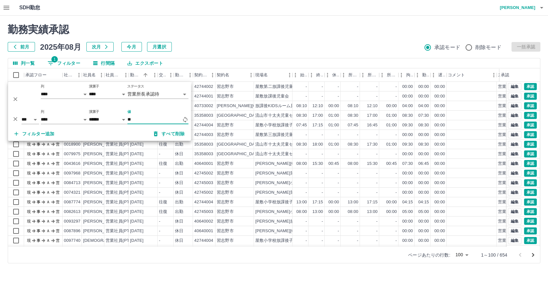  I want to click on div: 42744004, so click(203, 125).